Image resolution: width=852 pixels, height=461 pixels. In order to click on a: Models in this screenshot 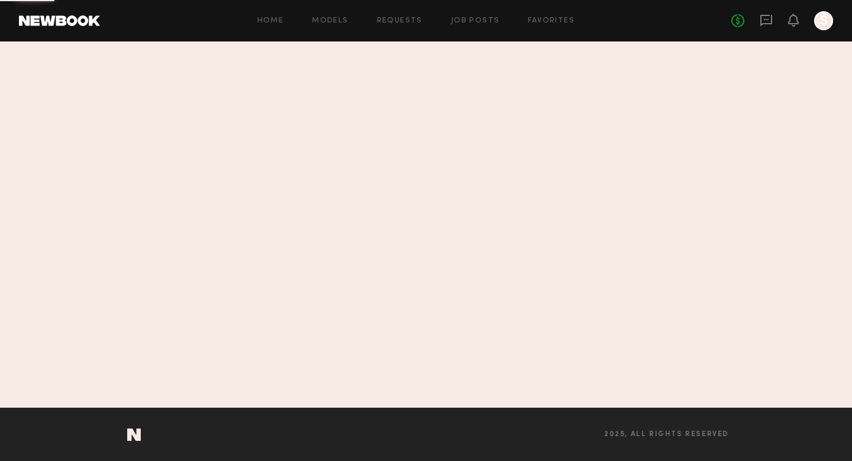, I will do `click(330, 21)`.